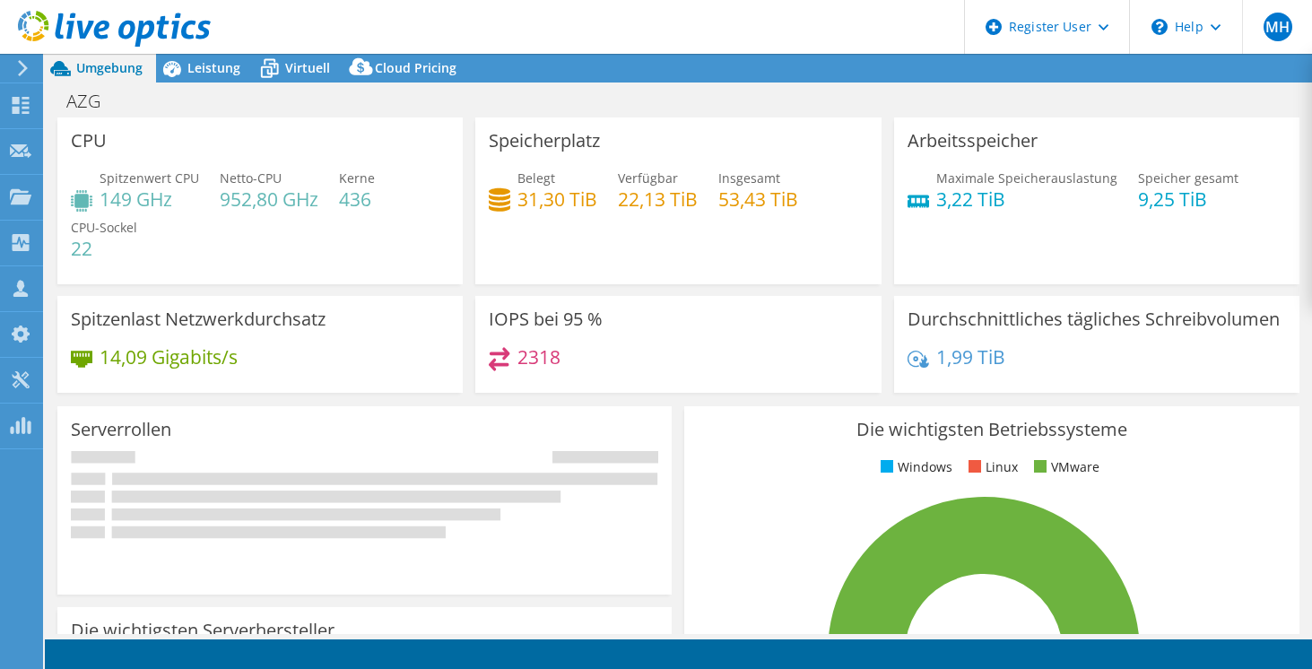  What do you see at coordinates (203, 630) in the screenshot?
I see `h3: Die wichtigsten Serverhersteller` at bounding box center [203, 630].